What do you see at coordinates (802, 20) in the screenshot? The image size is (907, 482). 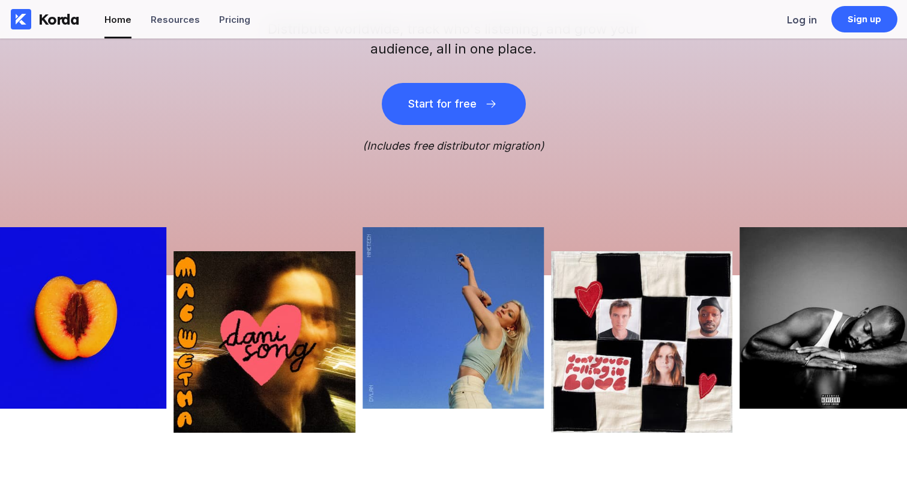 I see `div: Log in` at bounding box center [802, 20].